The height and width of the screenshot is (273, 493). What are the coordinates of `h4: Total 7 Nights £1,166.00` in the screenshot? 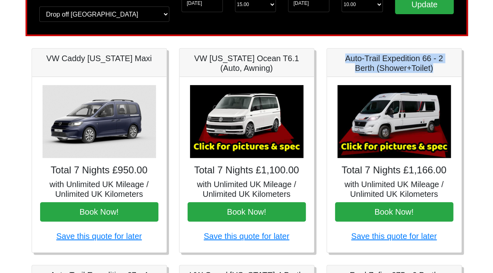 It's located at (394, 170).